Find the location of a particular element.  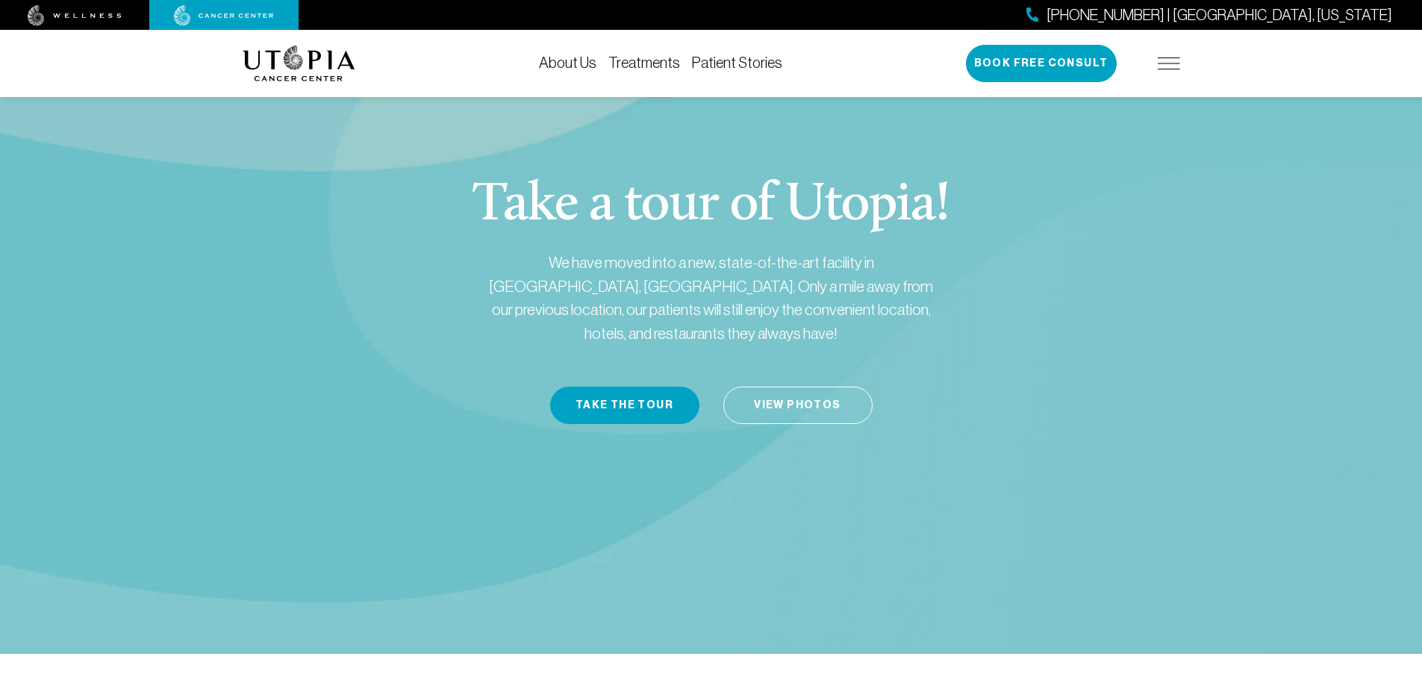

a: Patient Stories is located at coordinates (737, 63).